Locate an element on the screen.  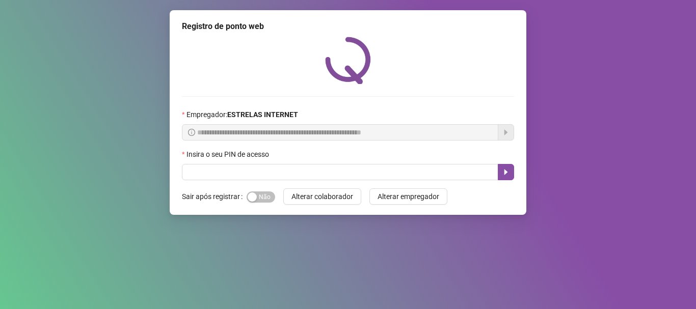
span: Empregador : is located at coordinates (242, 115).